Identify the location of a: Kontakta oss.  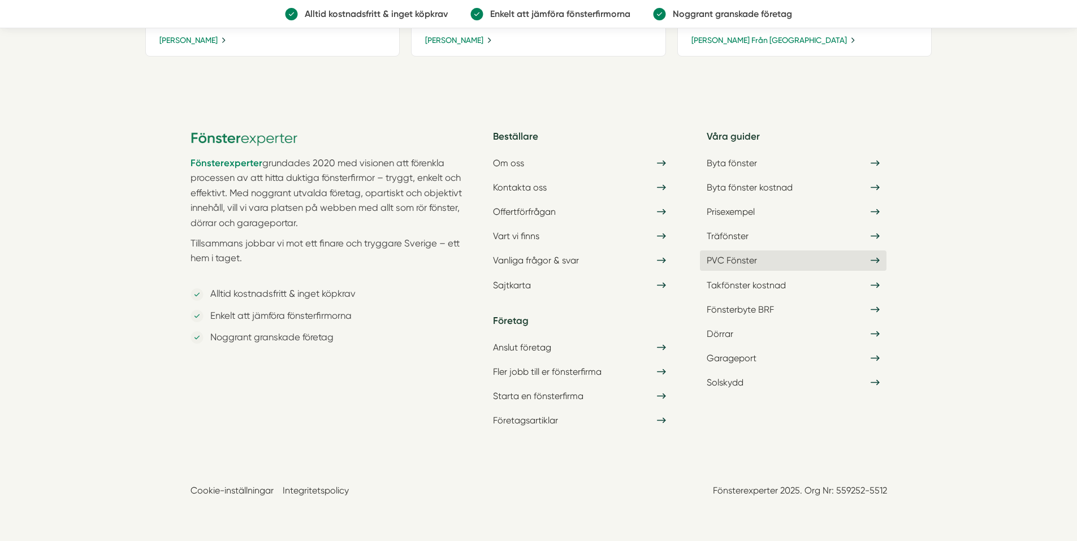
(580, 187).